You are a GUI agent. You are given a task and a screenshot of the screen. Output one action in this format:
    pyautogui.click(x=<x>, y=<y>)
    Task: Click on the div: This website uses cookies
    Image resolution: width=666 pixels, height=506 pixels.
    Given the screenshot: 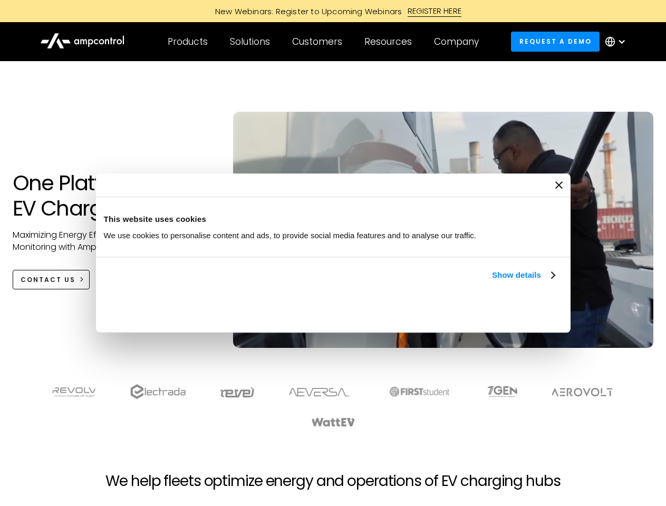 What is the action you would take?
    pyautogui.click(x=333, y=219)
    